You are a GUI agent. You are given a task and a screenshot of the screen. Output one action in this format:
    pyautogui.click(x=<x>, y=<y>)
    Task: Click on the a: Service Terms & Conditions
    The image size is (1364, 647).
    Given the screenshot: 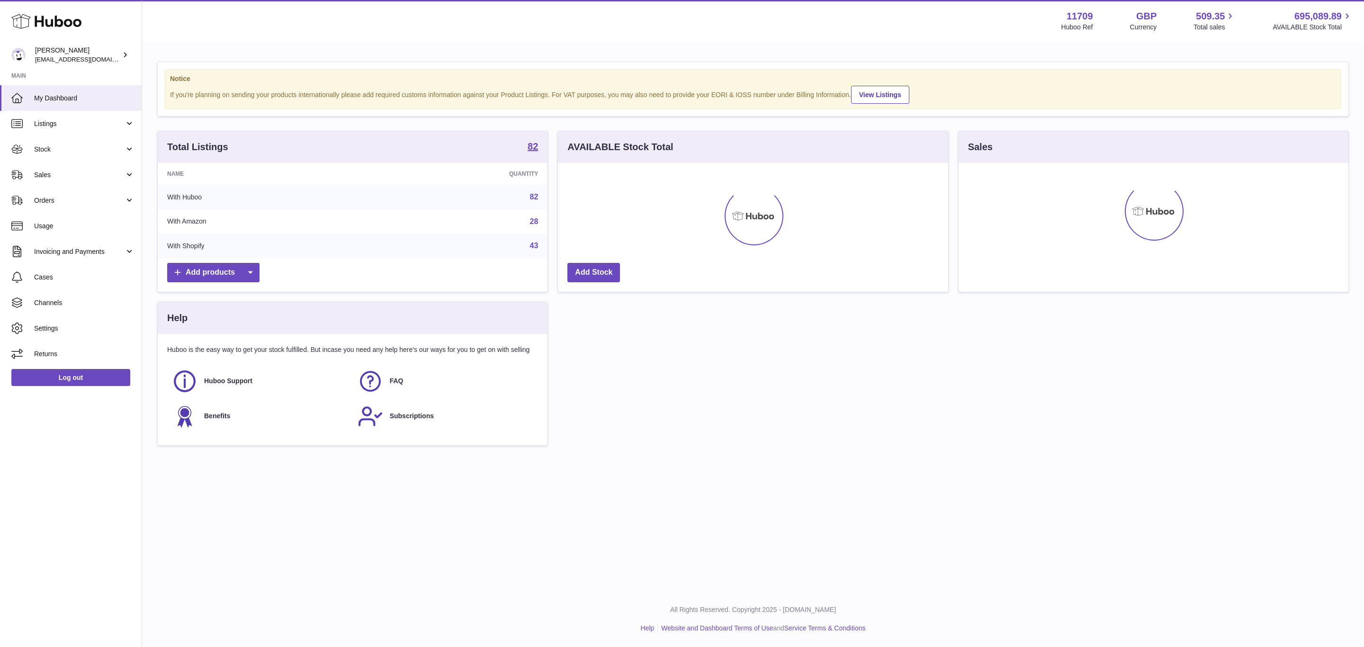 What is the action you would take?
    pyautogui.click(x=825, y=628)
    